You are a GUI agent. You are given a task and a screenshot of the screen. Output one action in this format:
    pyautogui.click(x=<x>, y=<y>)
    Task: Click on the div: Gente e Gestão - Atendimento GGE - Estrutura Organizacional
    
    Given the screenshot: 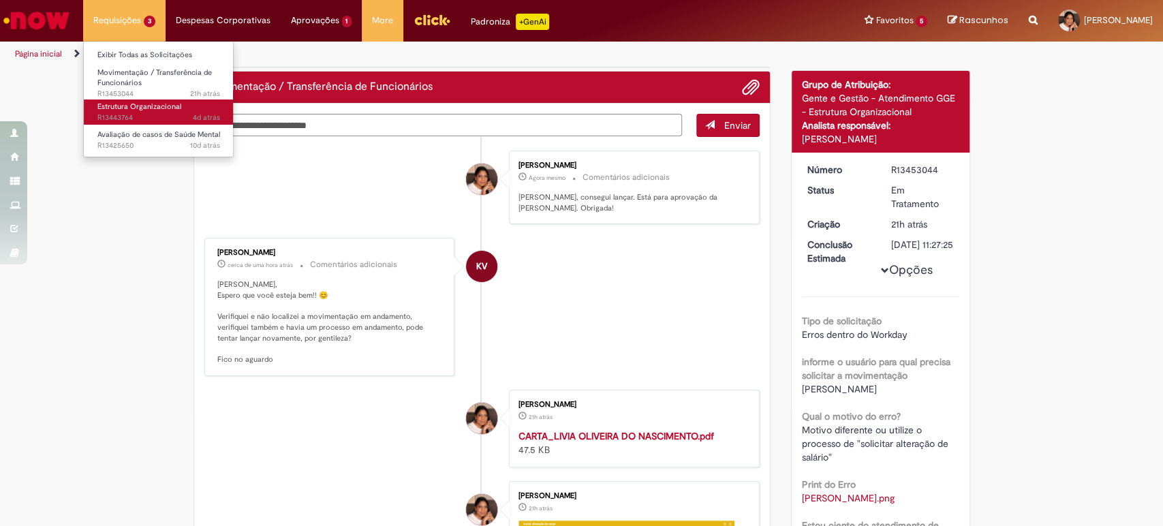 What is the action you would take?
    pyautogui.click(x=880, y=105)
    